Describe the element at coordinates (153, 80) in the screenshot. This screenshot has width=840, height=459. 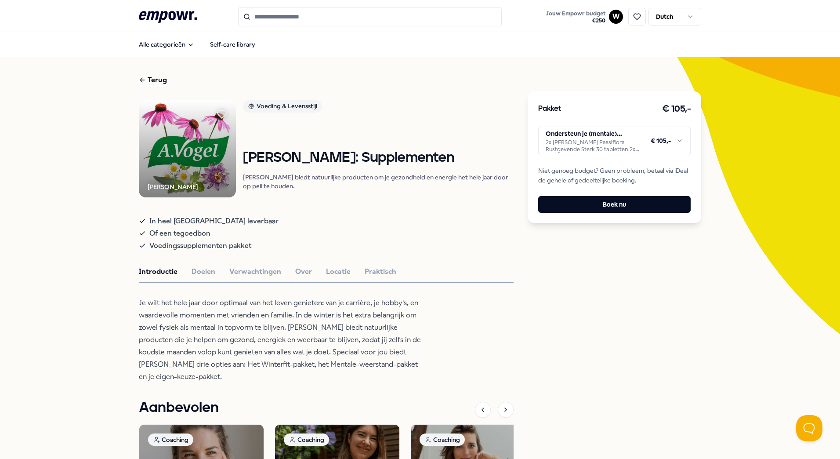
I see `div: Terug` at that location.